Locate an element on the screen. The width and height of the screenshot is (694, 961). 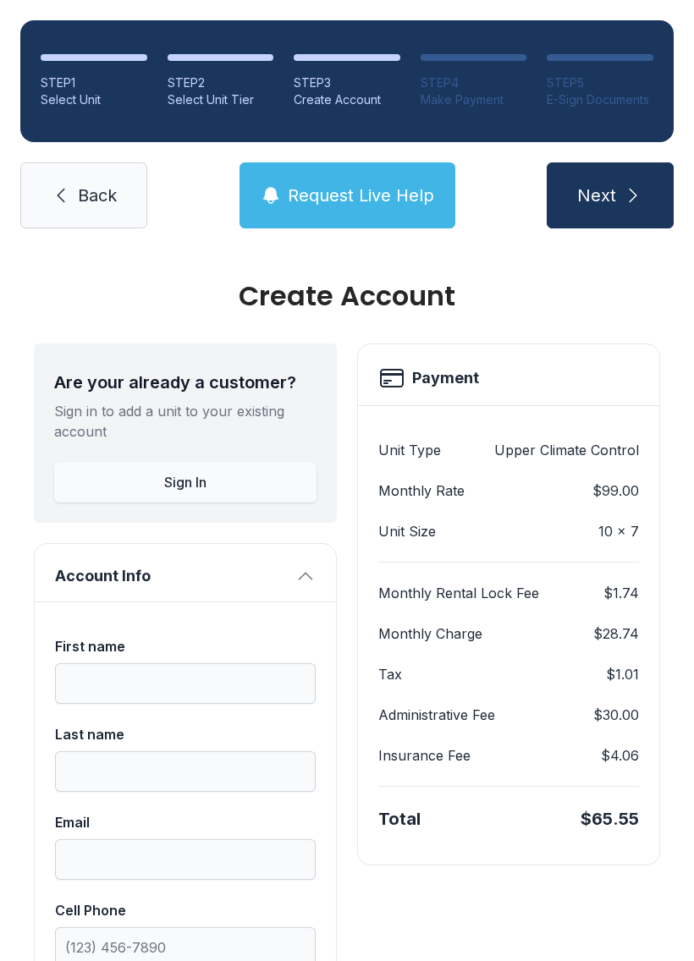
dd: $4.06 is located at coordinates (619, 755).